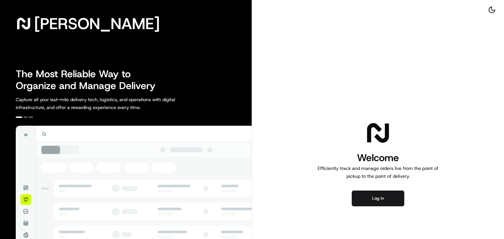 This screenshot has width=504, height=239. Describe the element at coordinates (378, 172) in the screenshot. I see `p: Efficiently track and manage orders live from the point of pickup to the point of delivery.` at that location.